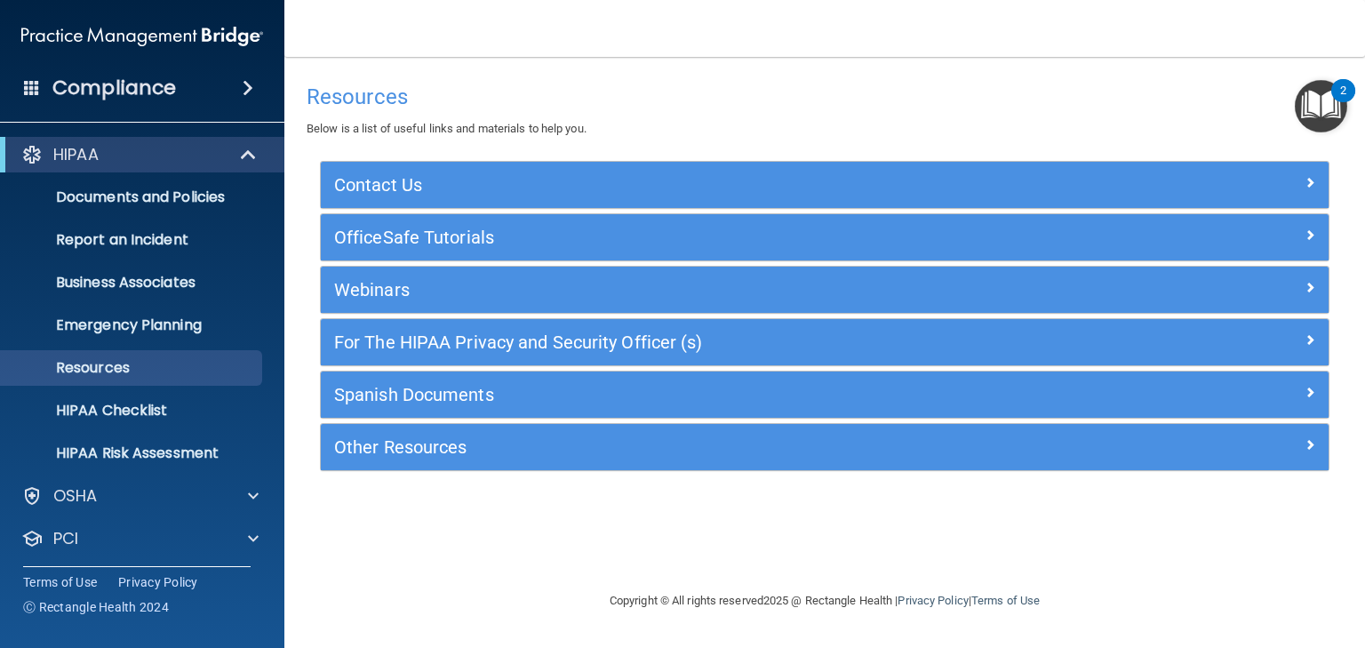 The image size is (1365, 648). What do you see at coordinates (1321, 106) in the screenshot?
I see `button: Open Resource Center, 2 new notifications` at bounding box center [1321, 106].